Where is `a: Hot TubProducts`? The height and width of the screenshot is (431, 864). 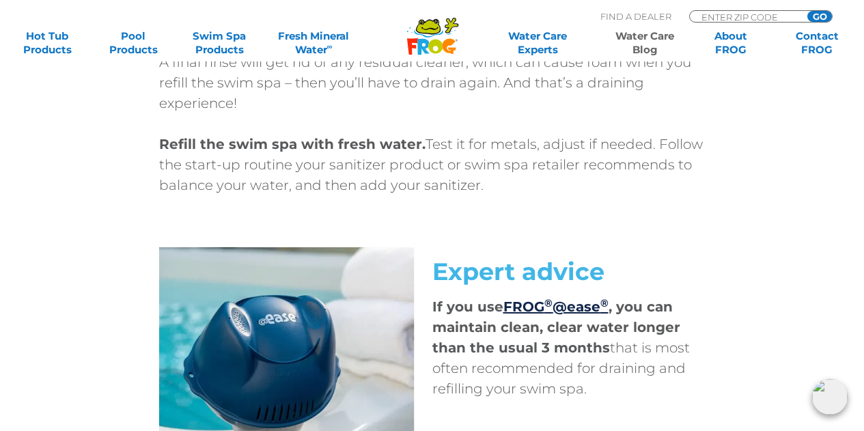
a: Hot TubProducts is located at coordinates (47, 43).